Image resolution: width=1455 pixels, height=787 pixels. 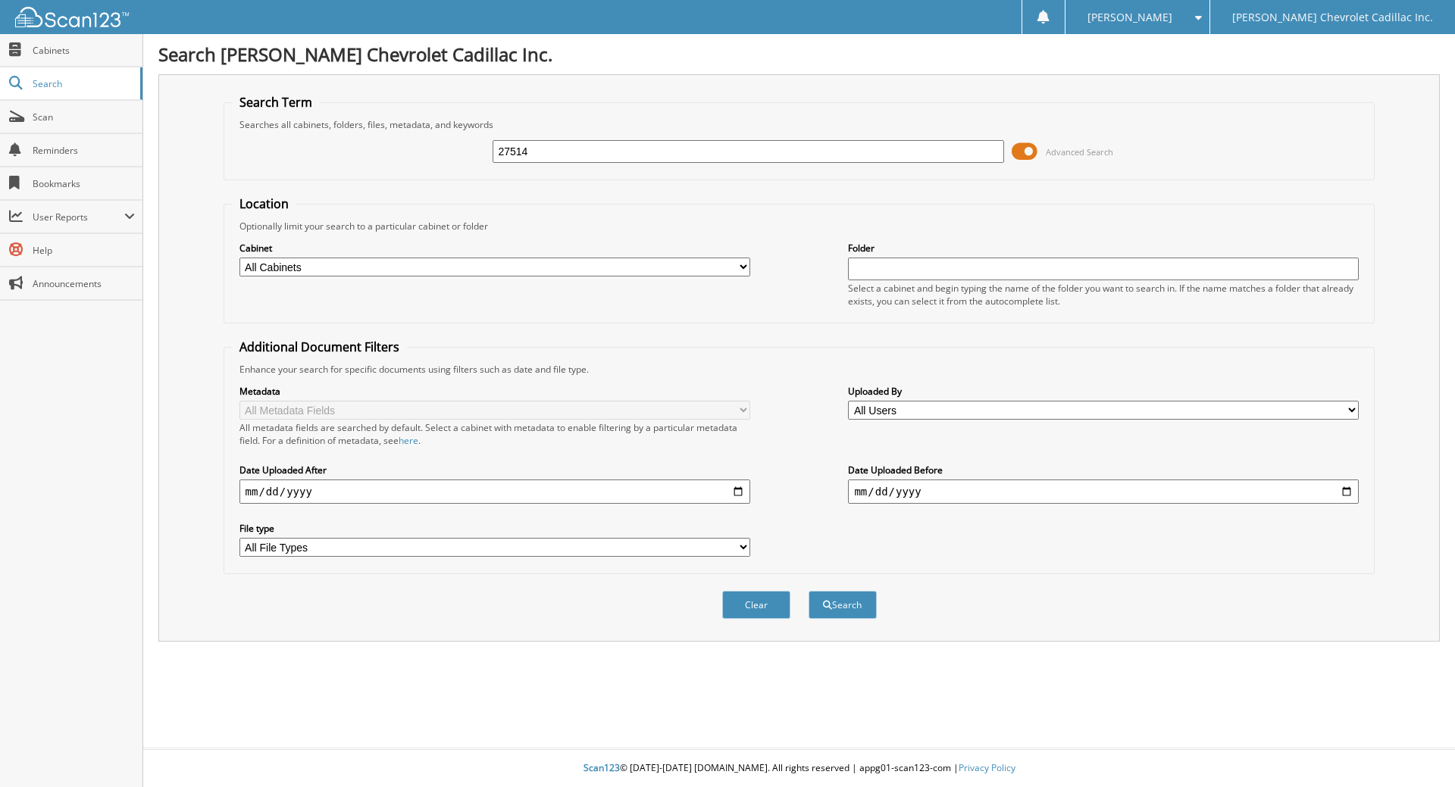 What do you see at coordinates (1103, 470) in the screenshot?
I see `label: Date Uploaded Before` at bounding box center [1103, 470].